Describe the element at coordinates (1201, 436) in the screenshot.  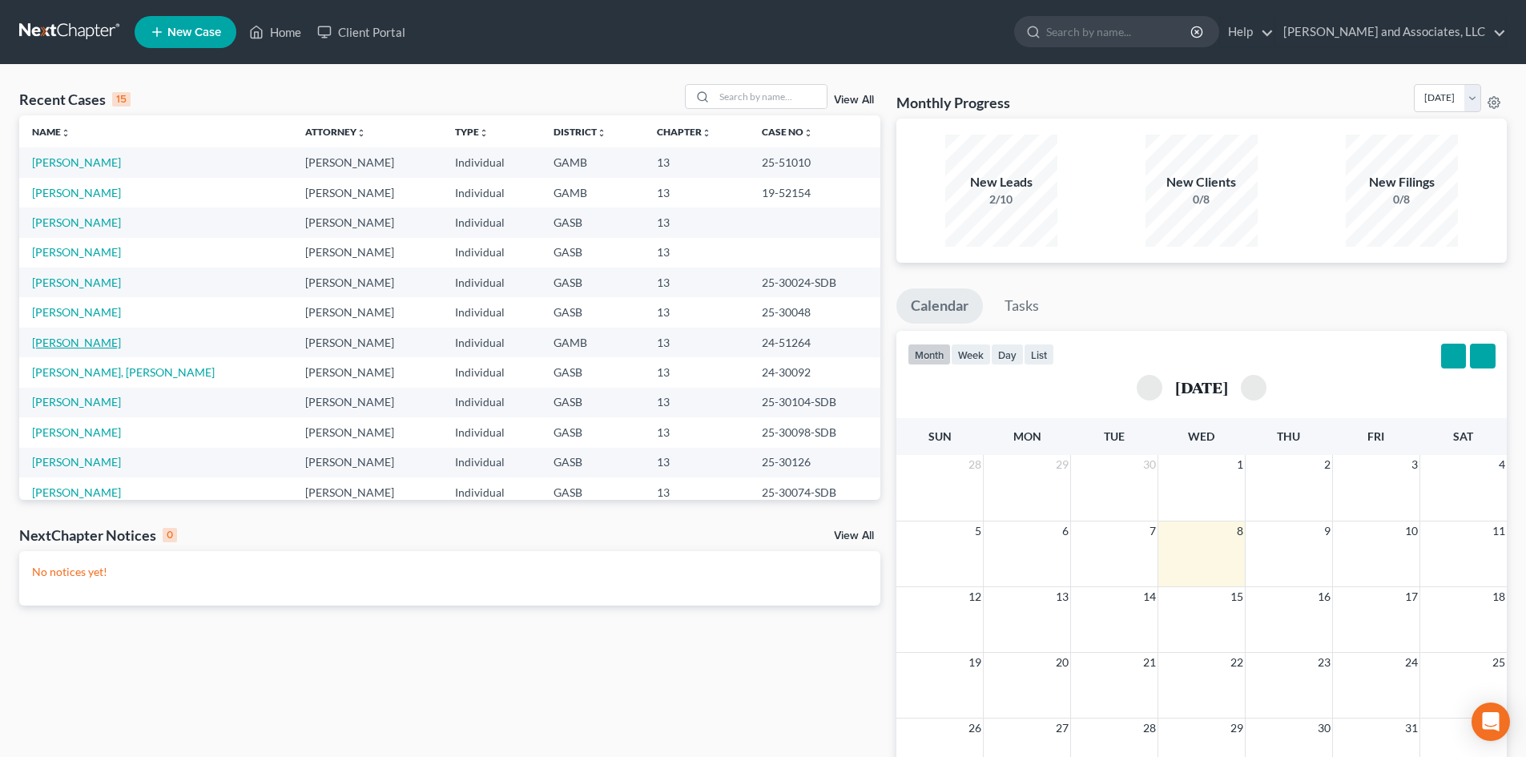
I see `span: Wed` at that location.